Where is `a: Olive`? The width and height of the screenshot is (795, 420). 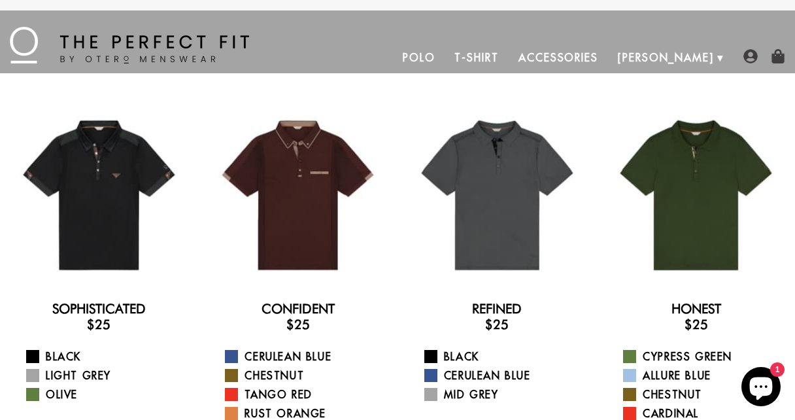 a: Olive is located at coordinates (107, 394).